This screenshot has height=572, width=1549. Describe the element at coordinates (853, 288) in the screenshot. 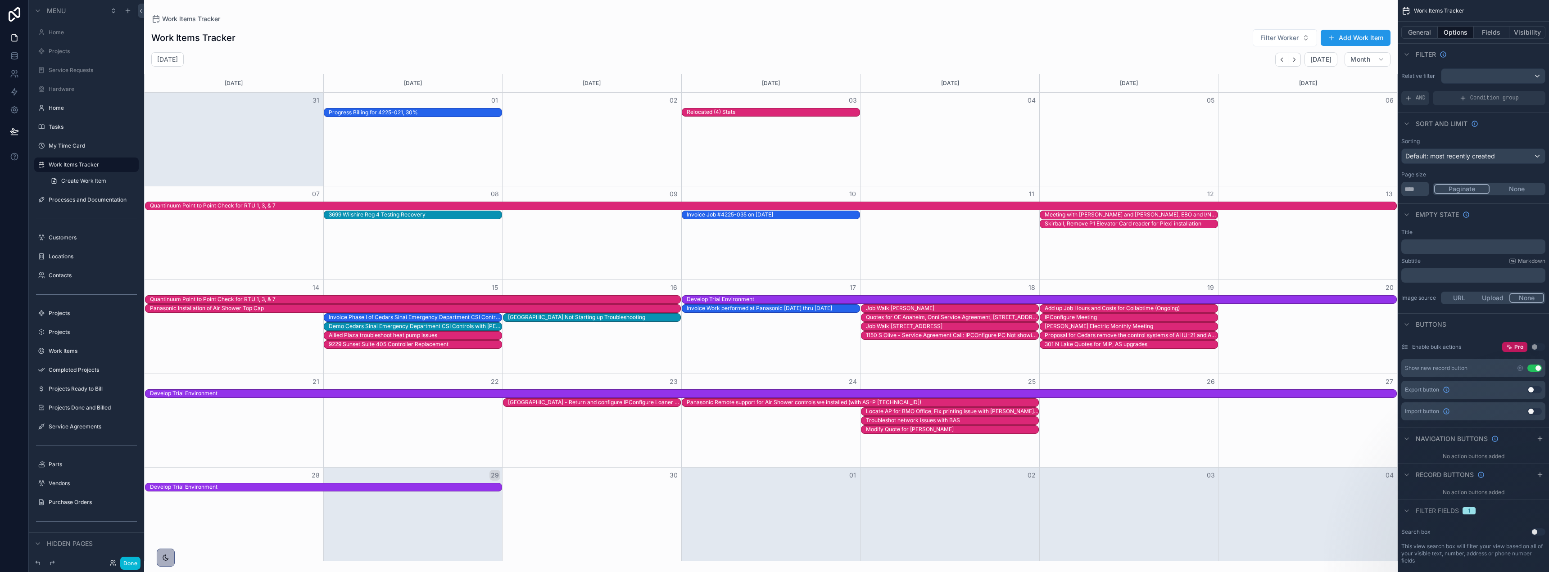

I see `button: 17` at that location.